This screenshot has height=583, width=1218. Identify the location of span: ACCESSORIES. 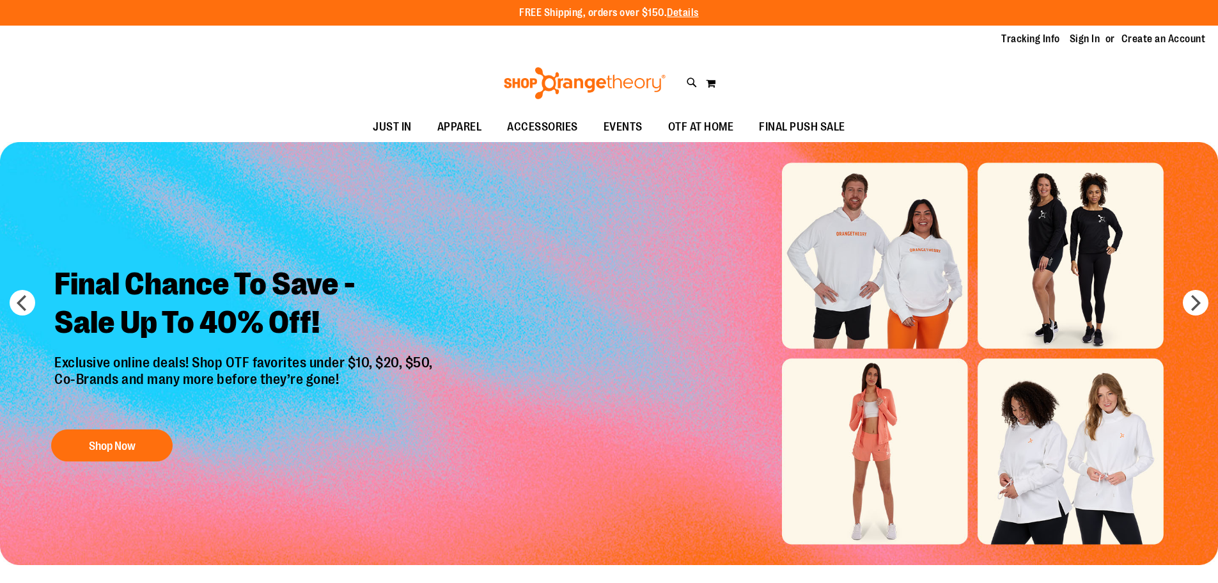
(542, 127).